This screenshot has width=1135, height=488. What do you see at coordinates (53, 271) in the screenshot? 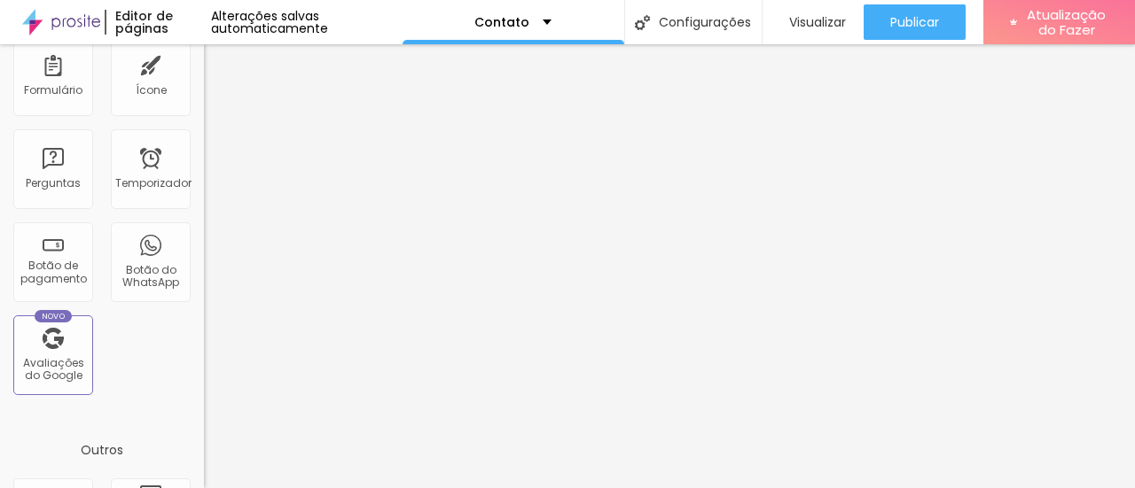
I see `font: Botão de pagamento` at bounding box center [53, 271].